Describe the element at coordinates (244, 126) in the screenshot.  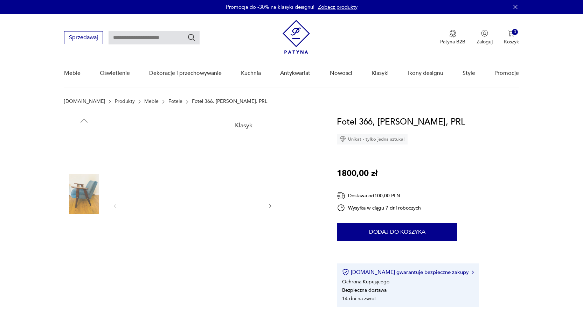
I see `div: Klasyk` at that location.